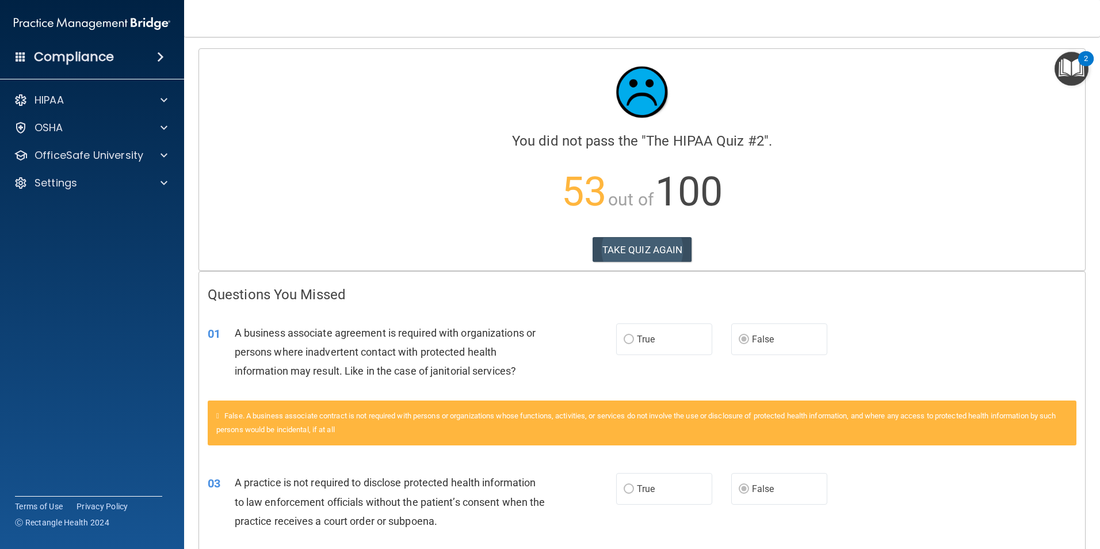 This screenshot has width=1100, height=549. Describe the element at coordinates (74, 57) in the screenshot. I see `h4: Compliance` at that location.